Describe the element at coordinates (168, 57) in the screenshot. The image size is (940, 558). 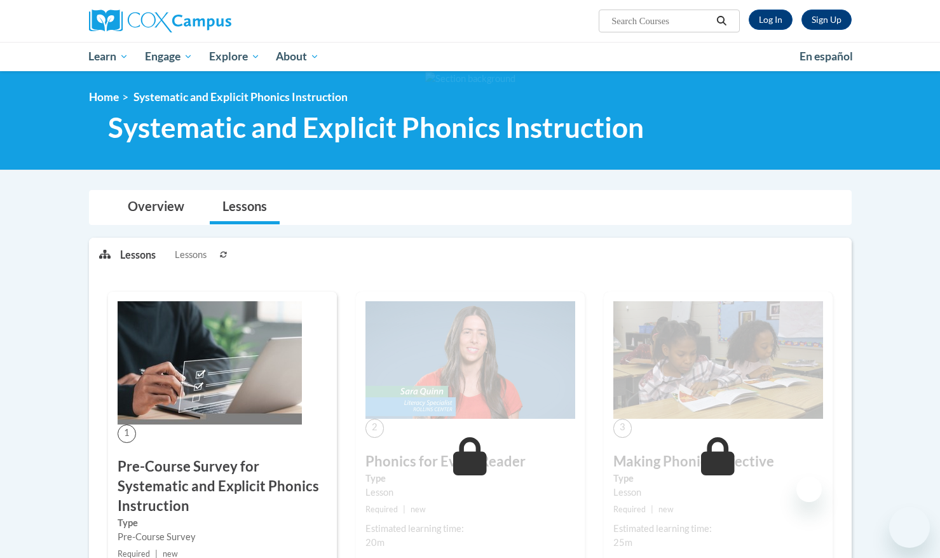
I see `span: Engage` at that location.